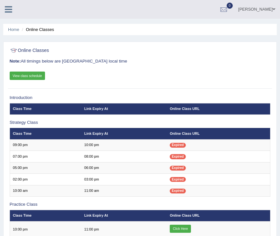 The width and height of the screenshot is (280, 236). Describe the element at coordinates (15, 61) in the screenshot. I see `b: Note:` at that location.